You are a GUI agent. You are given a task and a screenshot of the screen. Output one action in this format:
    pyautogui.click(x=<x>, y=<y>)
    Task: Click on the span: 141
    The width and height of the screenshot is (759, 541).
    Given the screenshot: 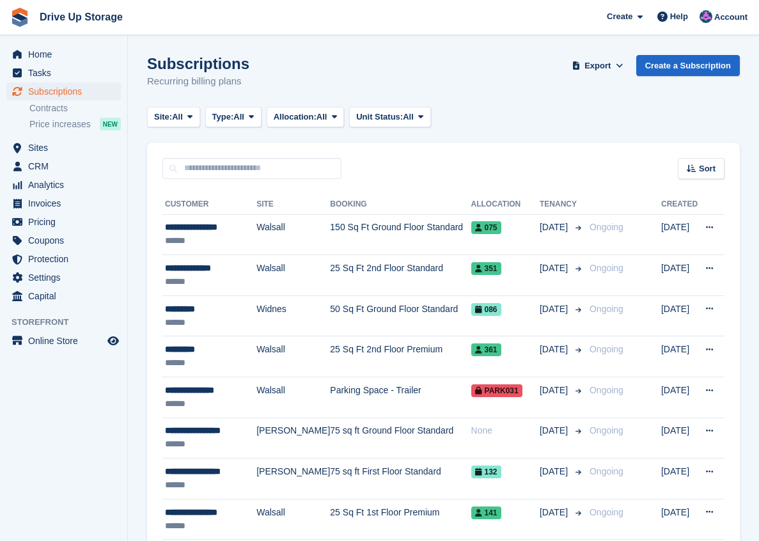 What is the action you would take?
    pyautogui.click(x=486, y=513)
    